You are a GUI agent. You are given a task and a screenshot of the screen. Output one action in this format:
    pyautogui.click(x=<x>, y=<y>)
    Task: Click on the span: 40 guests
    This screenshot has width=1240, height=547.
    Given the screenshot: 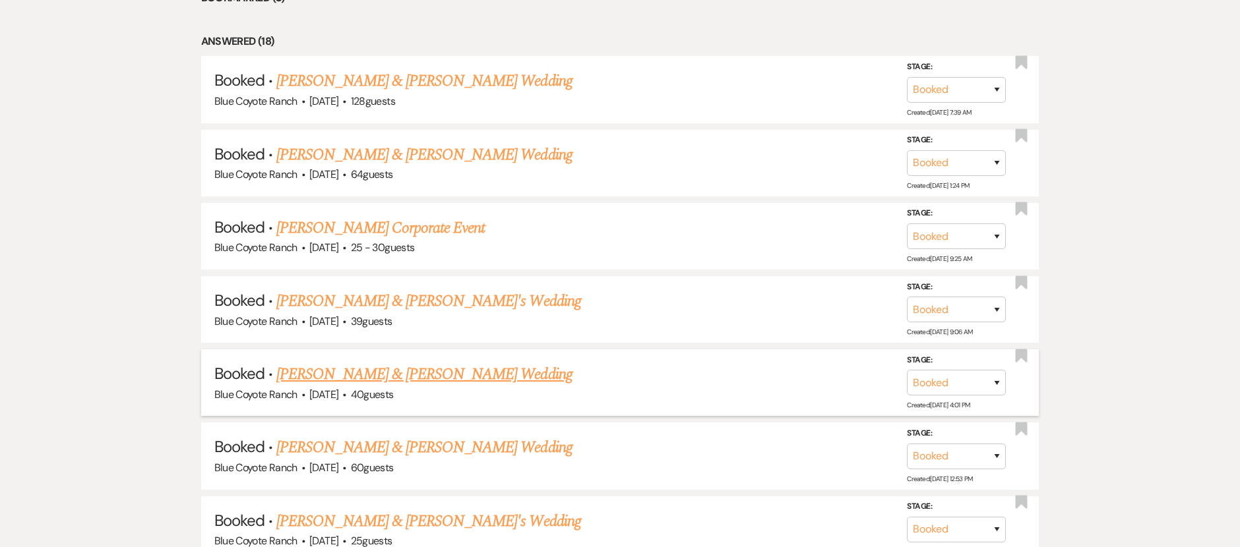 What is the action you would take?
    pyautogui.click(x=372, y=394)
    